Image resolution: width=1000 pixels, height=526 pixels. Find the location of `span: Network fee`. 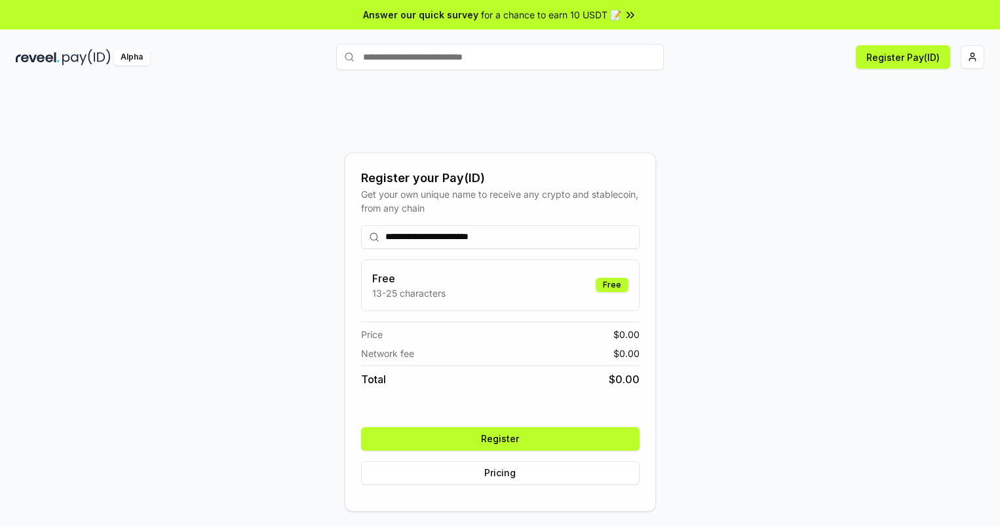

span: Network fee is located at coordinates (387, 353).